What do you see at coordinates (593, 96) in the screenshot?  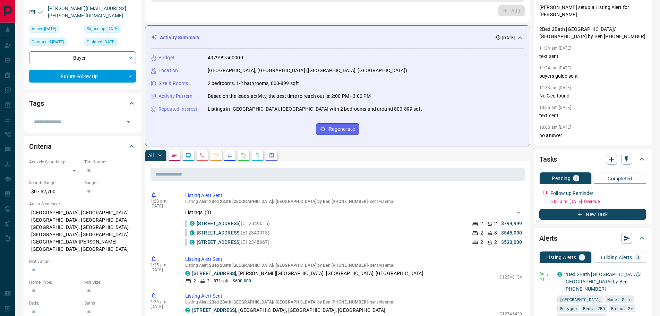 I see `p: No Geo found` at bounding box center [593, 96].